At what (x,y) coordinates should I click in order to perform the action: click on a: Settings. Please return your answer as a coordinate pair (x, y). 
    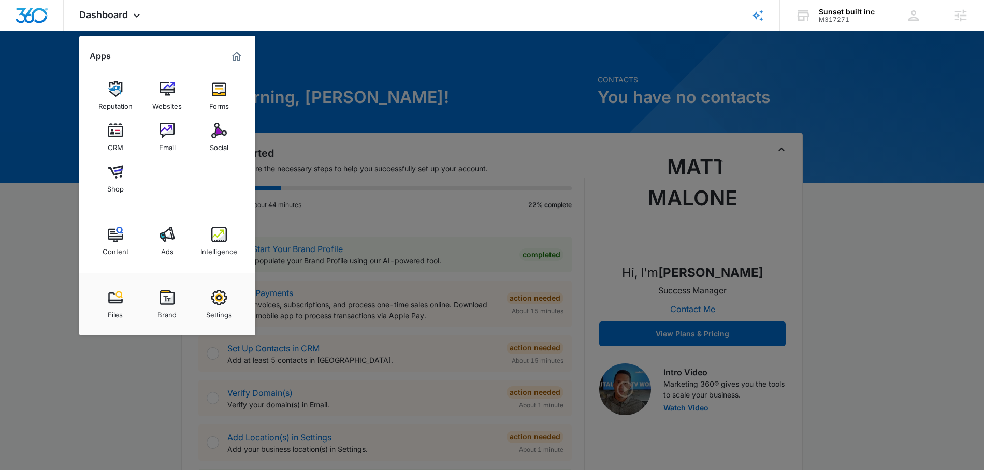
    Looking at the image, I should click on (219, 304).